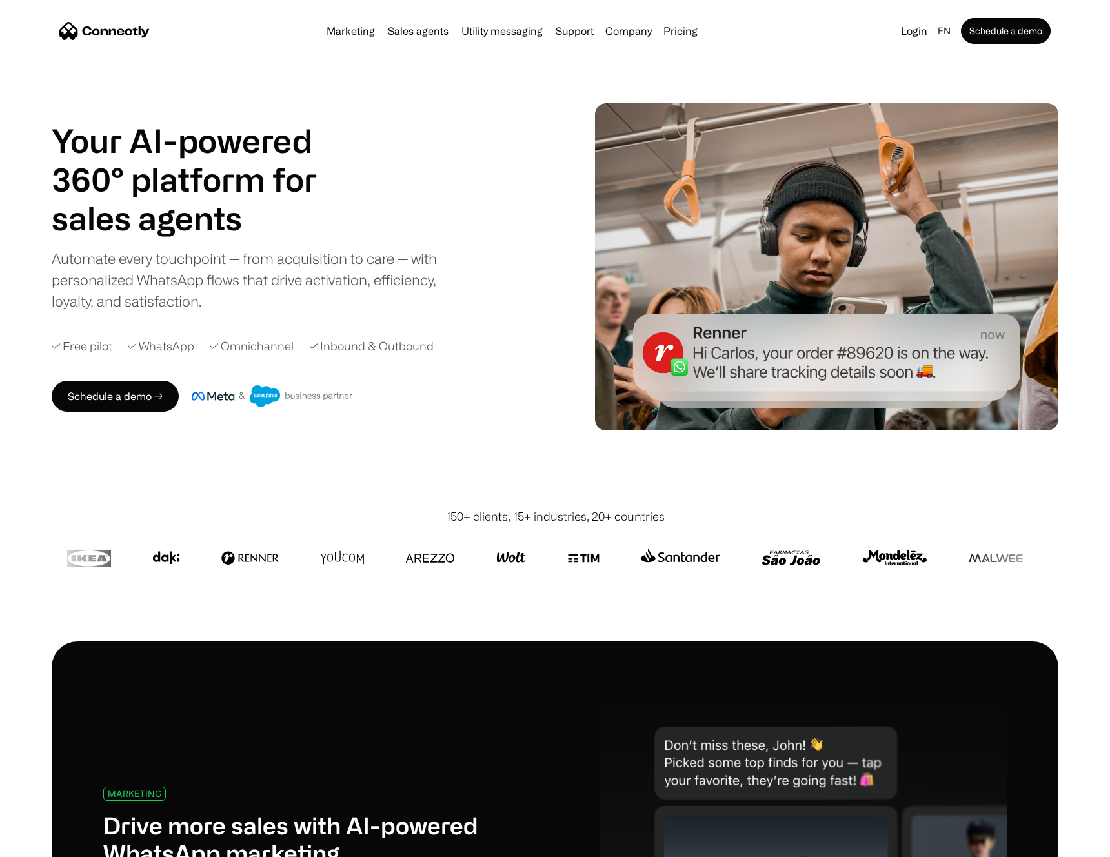 This screenshot has width=1110, height=857. What do you see at coordinates (350, 31) in the screenshot?
I see `a: Marketing` at bounding box center [350, 31].